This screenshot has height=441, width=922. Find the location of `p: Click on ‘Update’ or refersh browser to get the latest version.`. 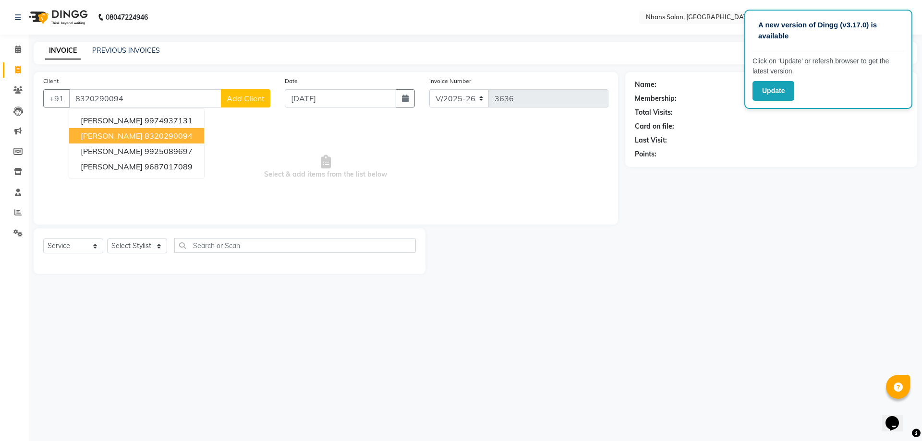

p: Click on ‘Update’ or refersh browser to get the latest version. is located at coordinates (828, 66).